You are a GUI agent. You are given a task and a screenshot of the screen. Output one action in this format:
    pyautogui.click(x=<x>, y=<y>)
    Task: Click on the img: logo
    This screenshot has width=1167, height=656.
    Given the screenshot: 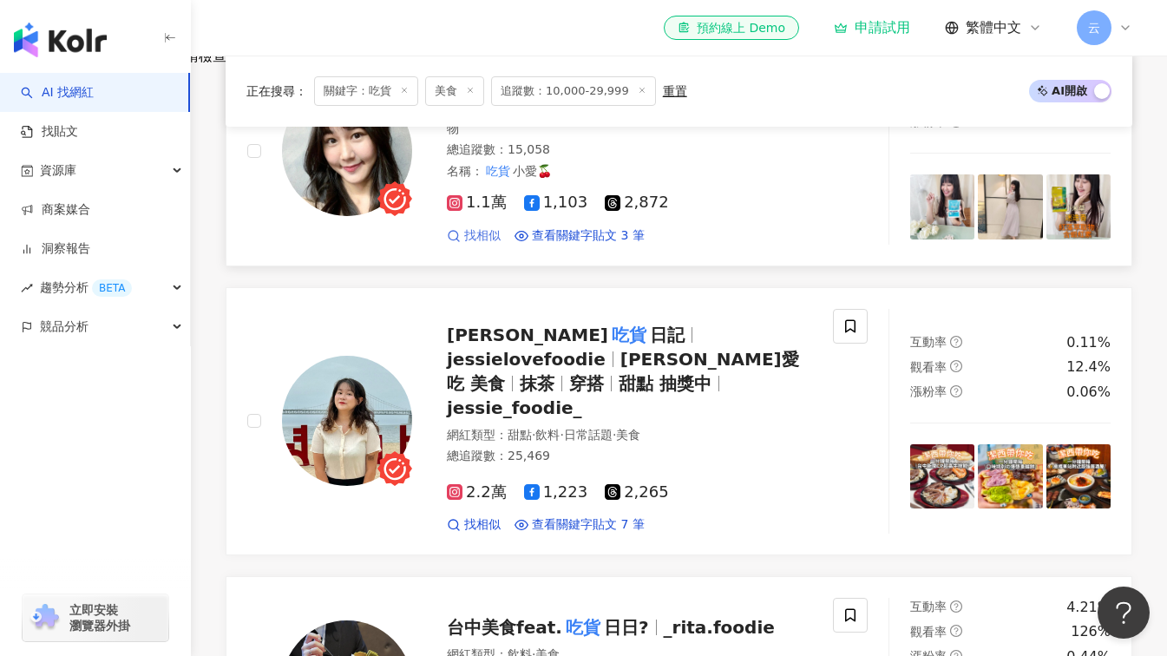 What is the action you would take?
    pyautogui.click(x=60, y=40)
    